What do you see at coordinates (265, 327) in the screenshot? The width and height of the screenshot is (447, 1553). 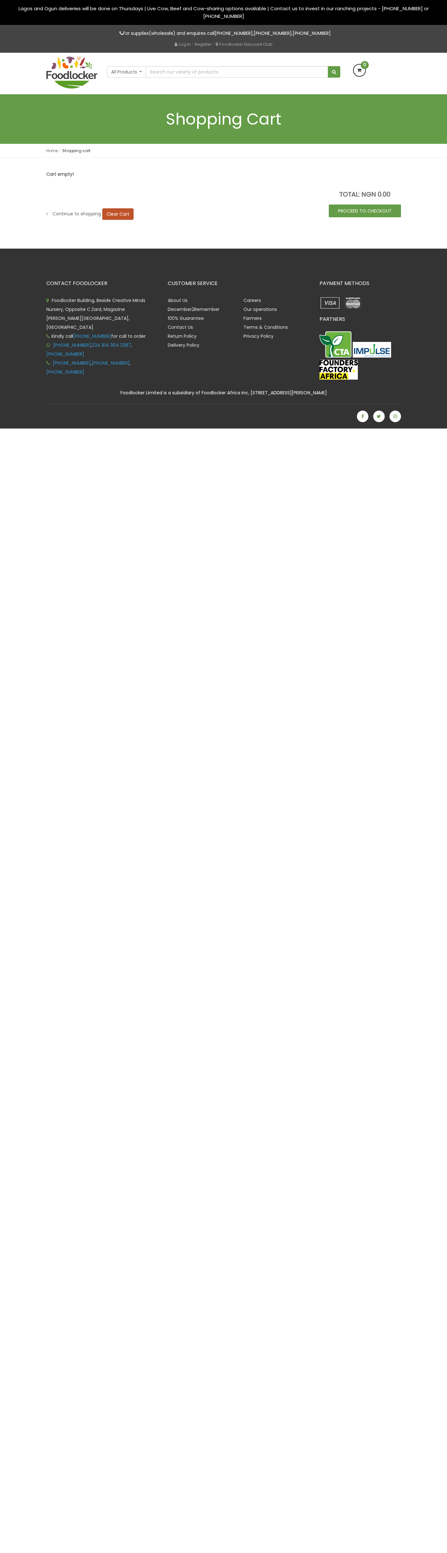 I see `a: Terms & Conditions` at bounding box center [265, 327].